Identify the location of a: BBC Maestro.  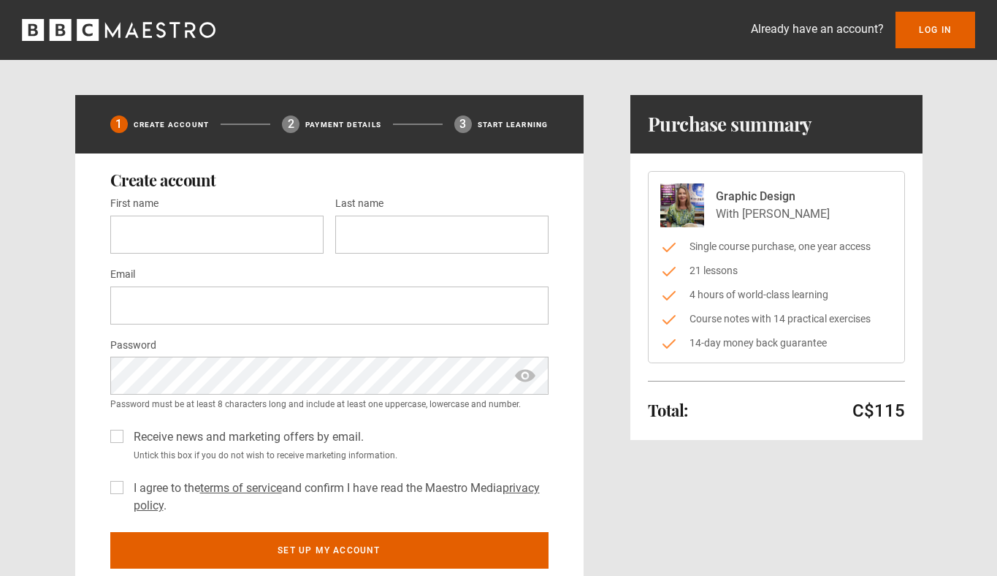
(118, 30).